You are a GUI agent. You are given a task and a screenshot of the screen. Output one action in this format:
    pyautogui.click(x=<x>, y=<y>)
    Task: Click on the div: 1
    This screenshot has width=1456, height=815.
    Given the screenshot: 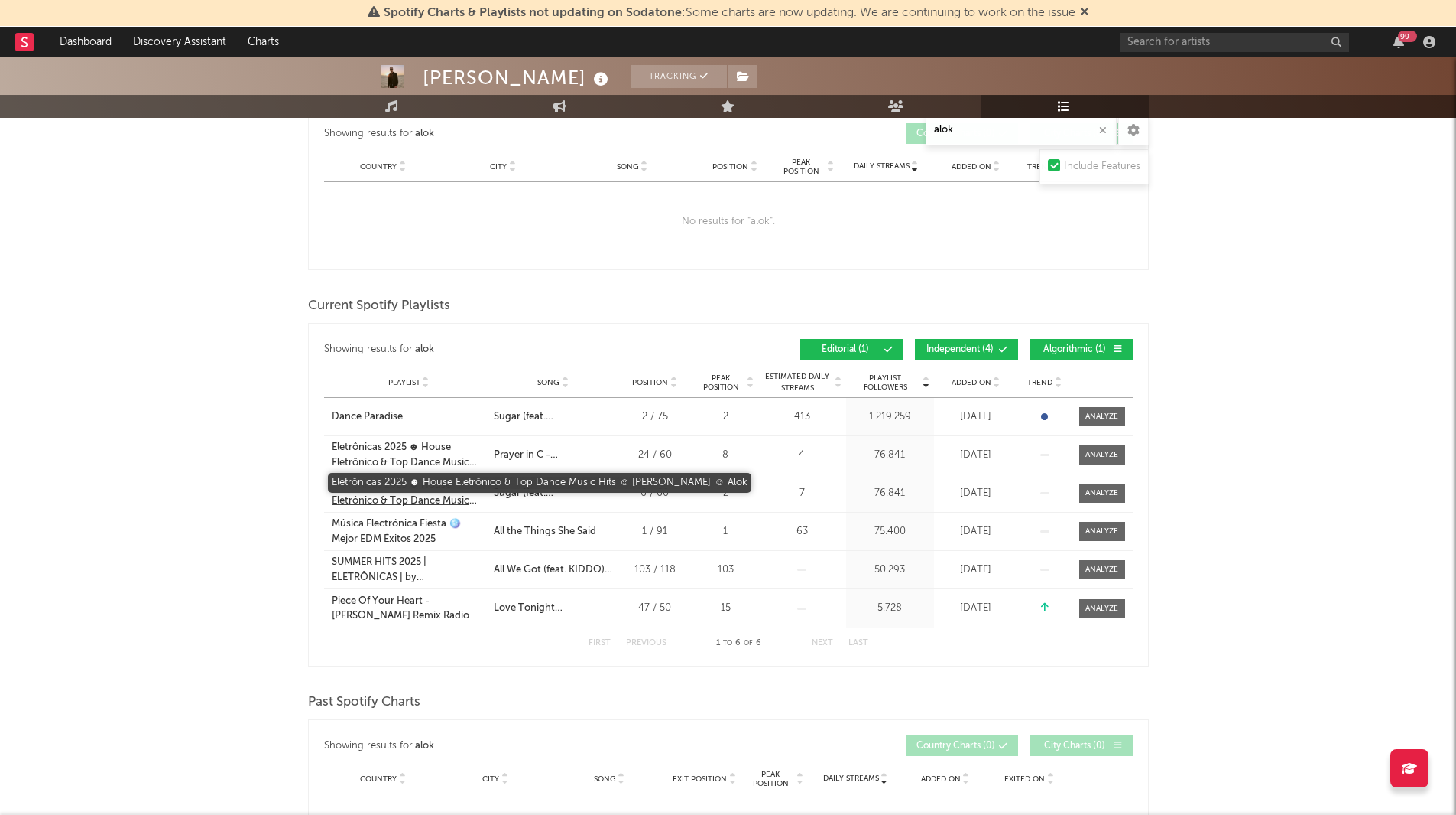 What is the action you would take?
    pyautogui.click(x=726, y=532)
    